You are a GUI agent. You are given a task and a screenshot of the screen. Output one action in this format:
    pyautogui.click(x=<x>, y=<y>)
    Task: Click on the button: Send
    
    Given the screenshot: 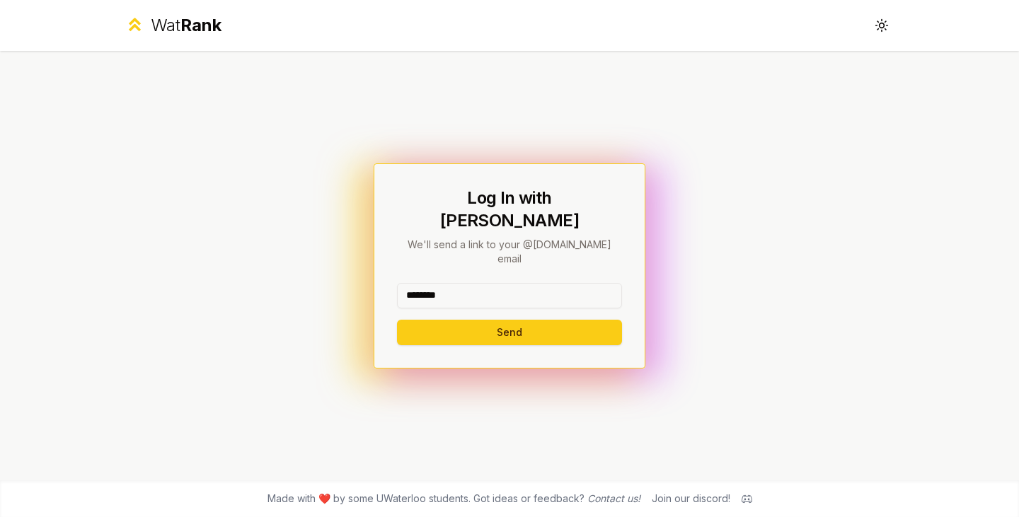 What is the action you would take?
    pyautogui.click(x=509, y=332)
    